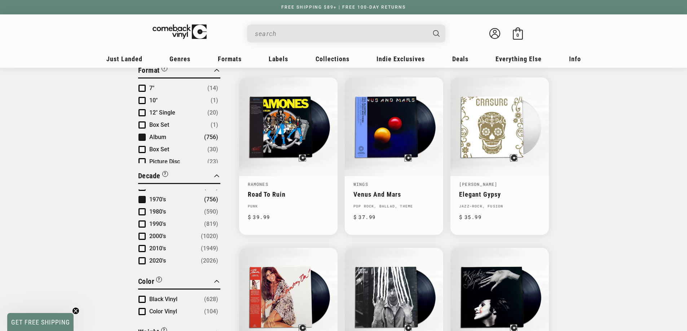  I want to click on span: Album, so click(158, 137).